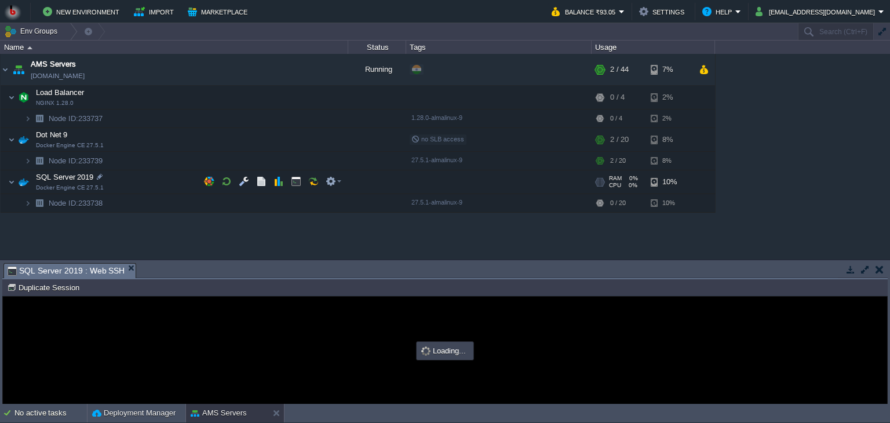 This screenshot has width=890, height=423. Describe the element at coordinates (155, 12) in the screenshot. I see `button: Import` at that location.